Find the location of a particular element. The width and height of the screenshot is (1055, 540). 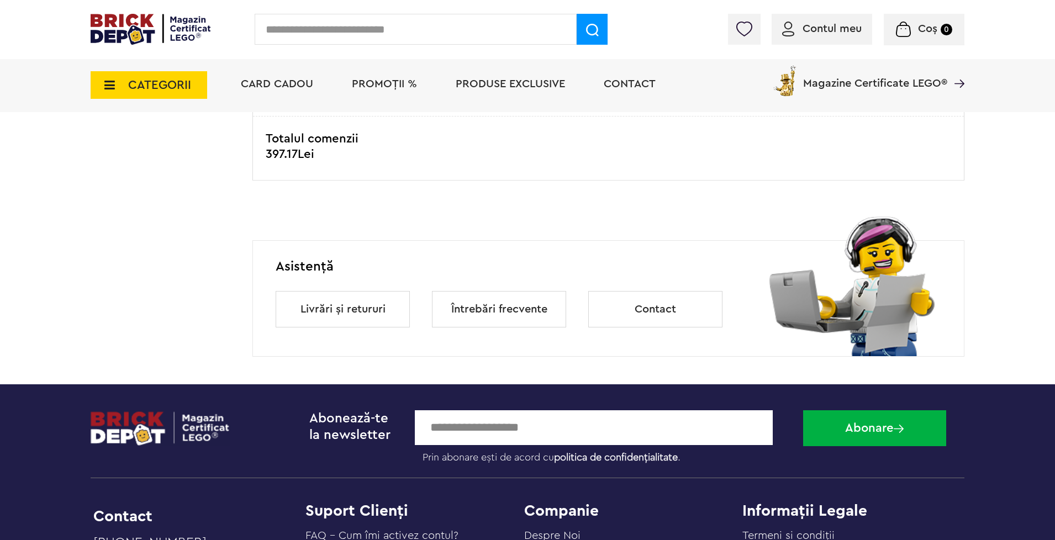

span: Totalul comenzii is located at coordinates (312, 139).